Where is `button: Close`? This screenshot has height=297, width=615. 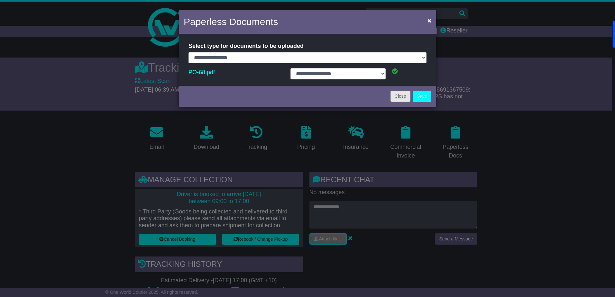 button: Close is located at coordinates (429, 20).